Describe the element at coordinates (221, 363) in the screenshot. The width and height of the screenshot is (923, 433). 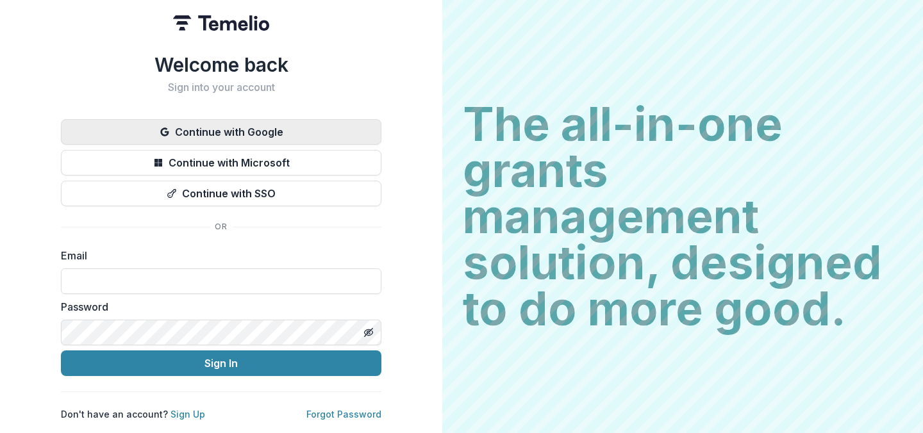
I see `button: Sign In` at that location.